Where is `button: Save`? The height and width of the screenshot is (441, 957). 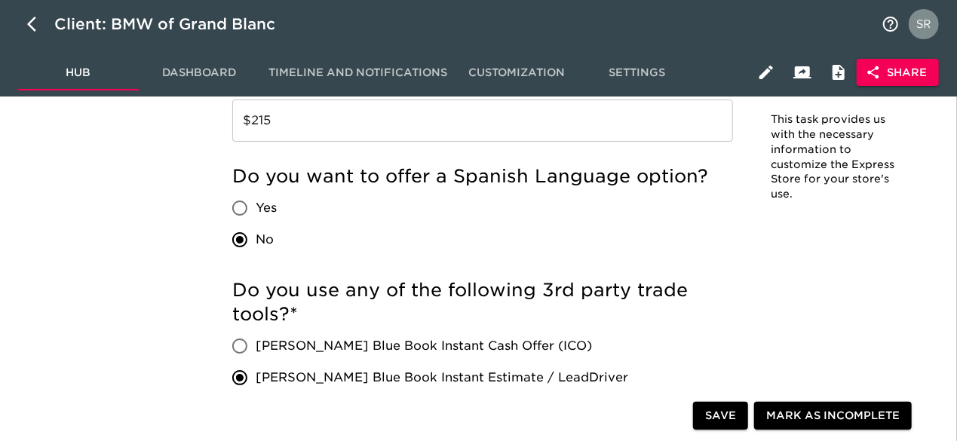 button: Save is located at coordinates (720, 416).